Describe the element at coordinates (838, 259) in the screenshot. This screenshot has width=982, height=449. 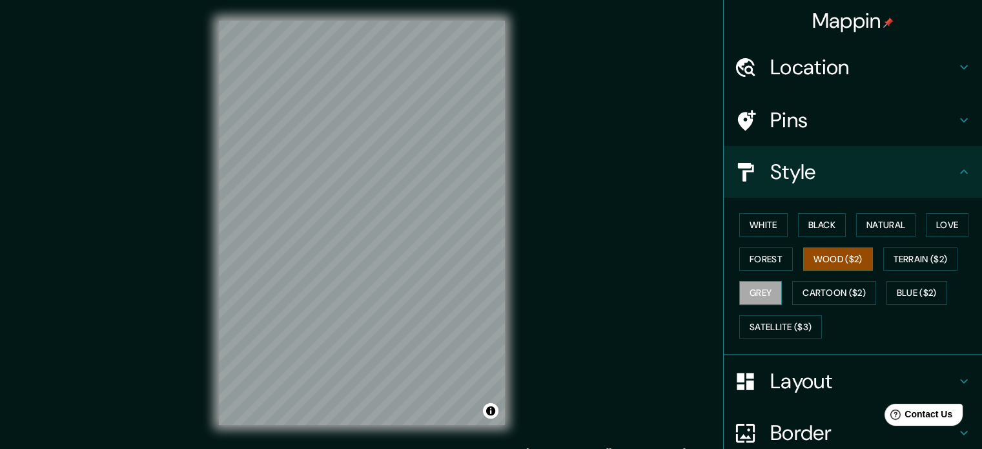
I see `button: Wood ($2)` at that location.